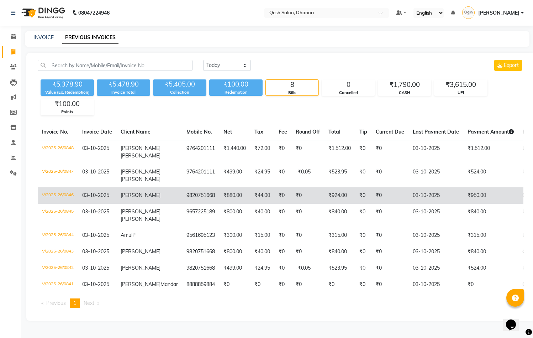 This screenshot has width=533, height=338. What do you see at coordinates (56, 303) in the screenshot?
I see `span: Previous` at bounding box center [56, 303].